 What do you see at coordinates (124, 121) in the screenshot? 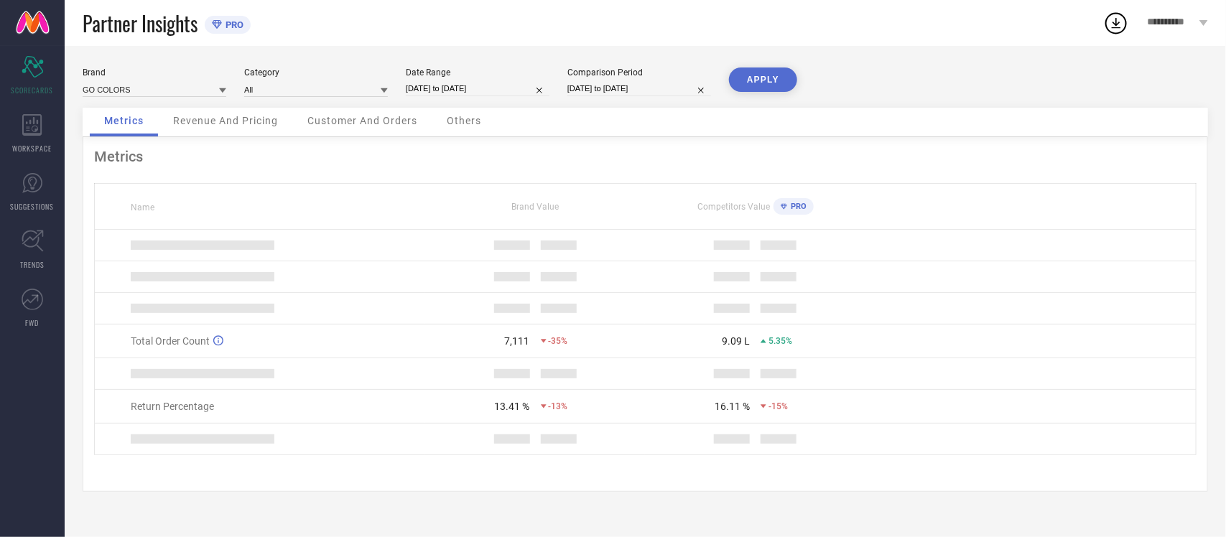
I see `span: Metrics` at bounding box center [124, 121].